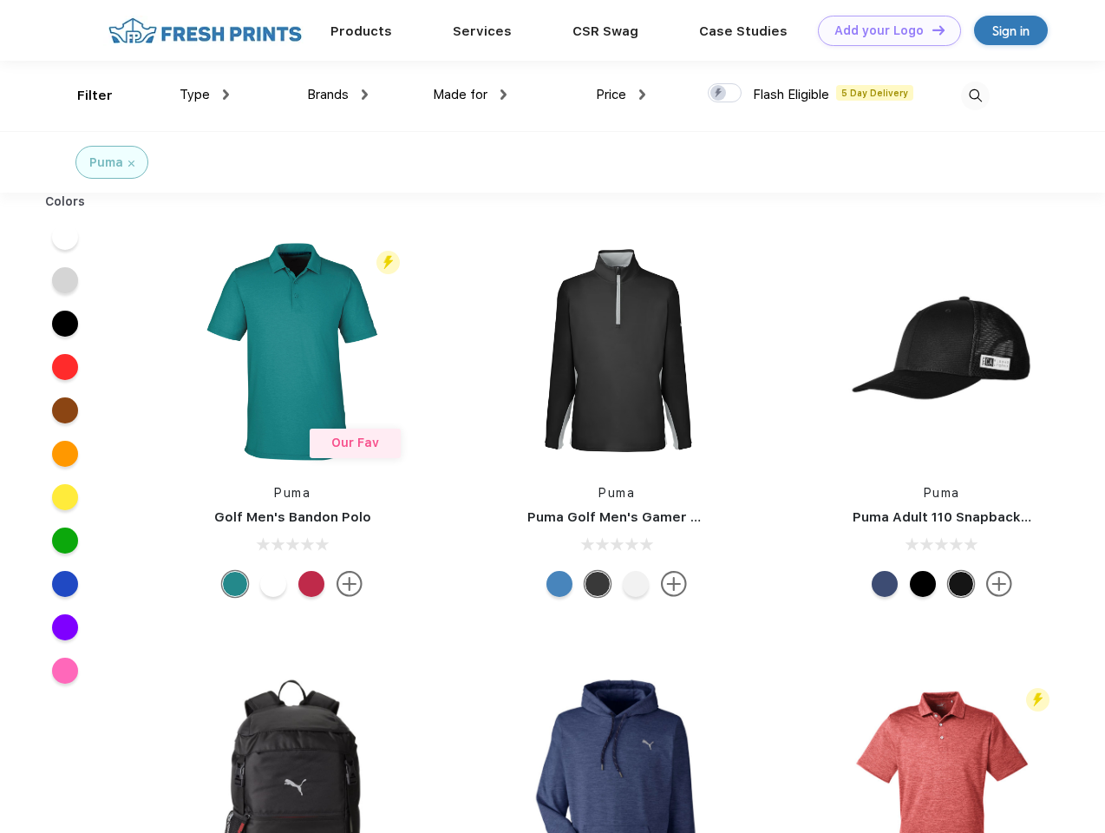 The image size is (1105, 833). What do you see at coordinates (611, 95) in the screenshot?
I see `span: Price` at bounding box center [611, 95].